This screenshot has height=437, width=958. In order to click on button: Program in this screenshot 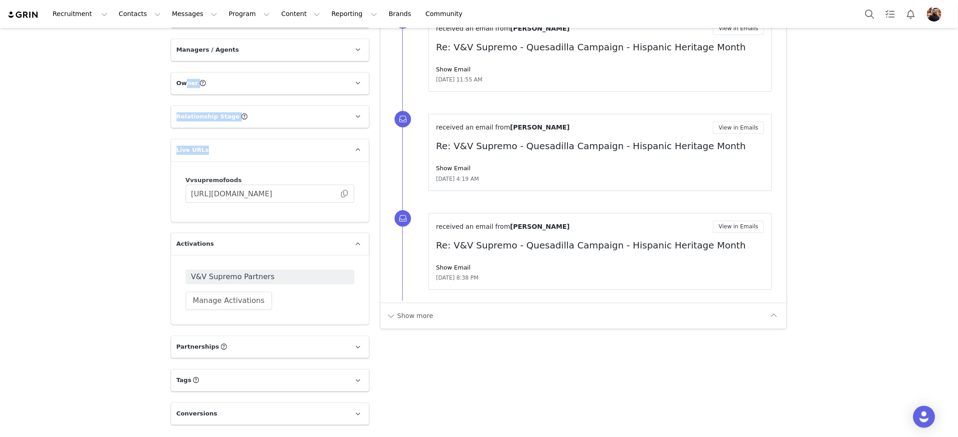, I will do `click(249, 14)`.